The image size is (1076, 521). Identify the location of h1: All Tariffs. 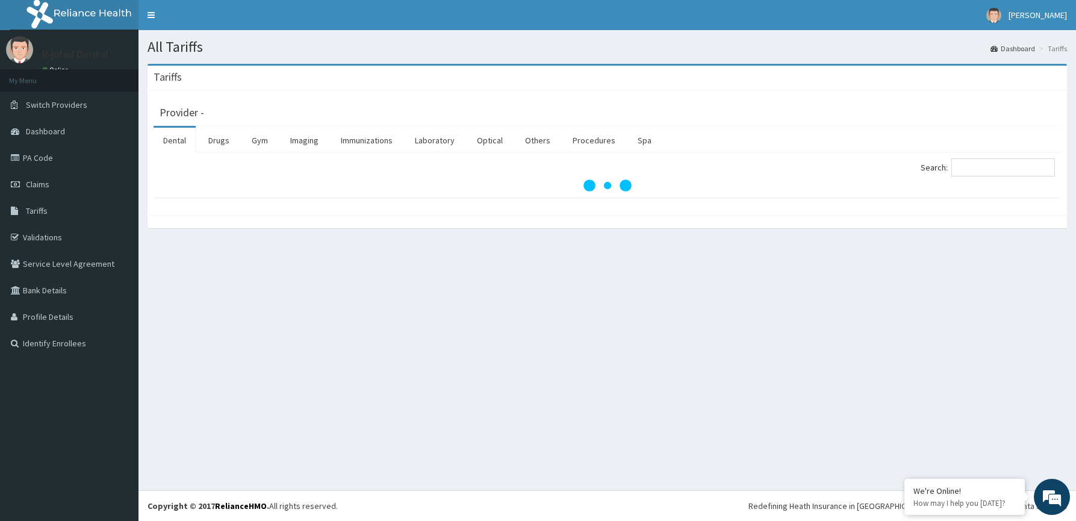
(607, 47).